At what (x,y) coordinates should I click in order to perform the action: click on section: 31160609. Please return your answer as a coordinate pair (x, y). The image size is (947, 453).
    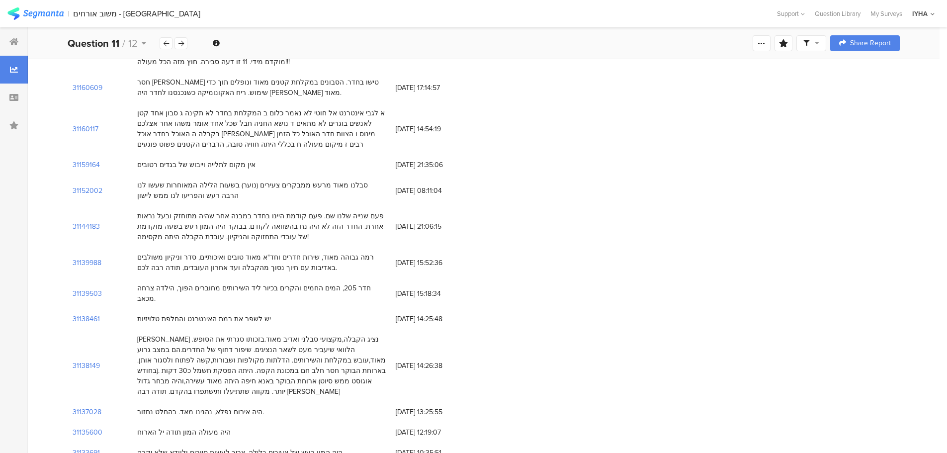
    Looking at the image, I should click on (87, 87).